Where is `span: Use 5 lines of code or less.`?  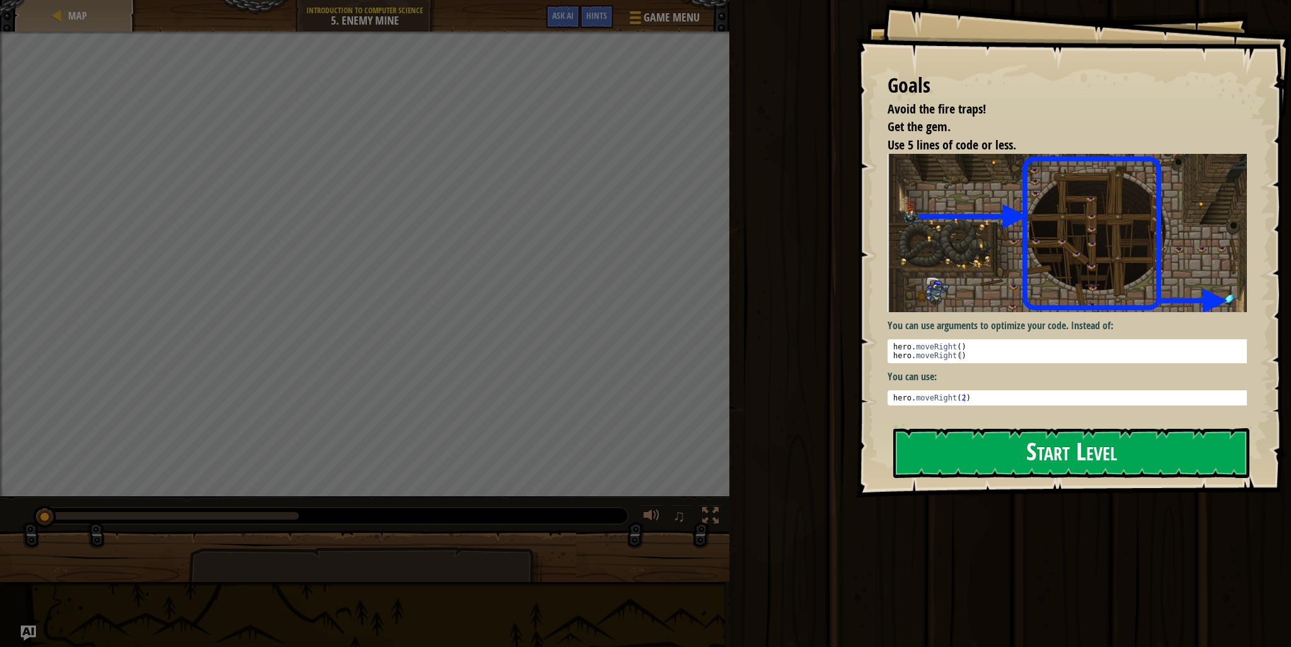
span: Use 5 lines of code or less. is located at coordinates (952, 144).